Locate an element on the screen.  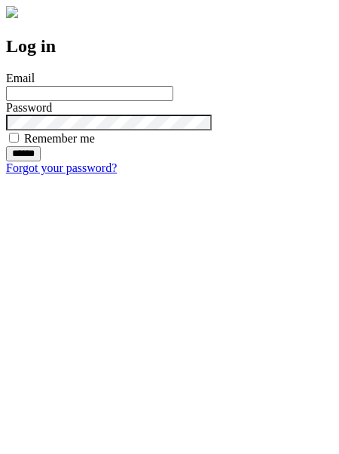
label: Remember me is located at coordinates (60, 138).